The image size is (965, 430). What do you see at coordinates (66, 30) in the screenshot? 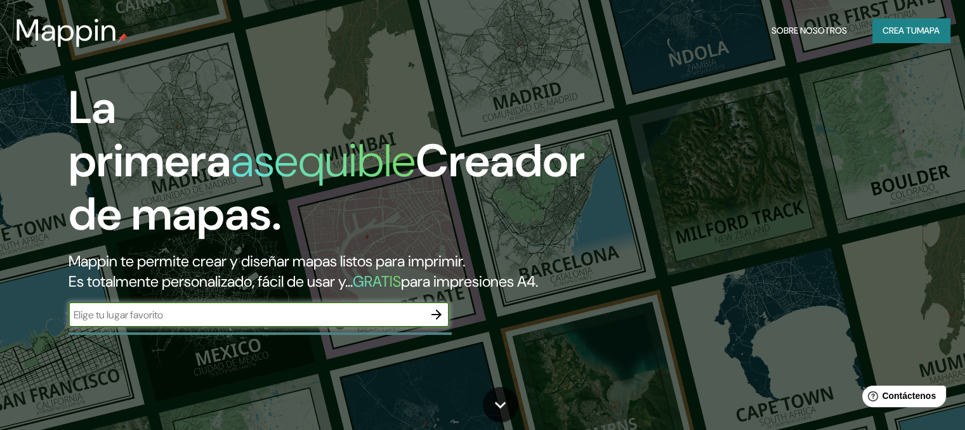
I see `font: Mappin` at bounding box center [66, 30].